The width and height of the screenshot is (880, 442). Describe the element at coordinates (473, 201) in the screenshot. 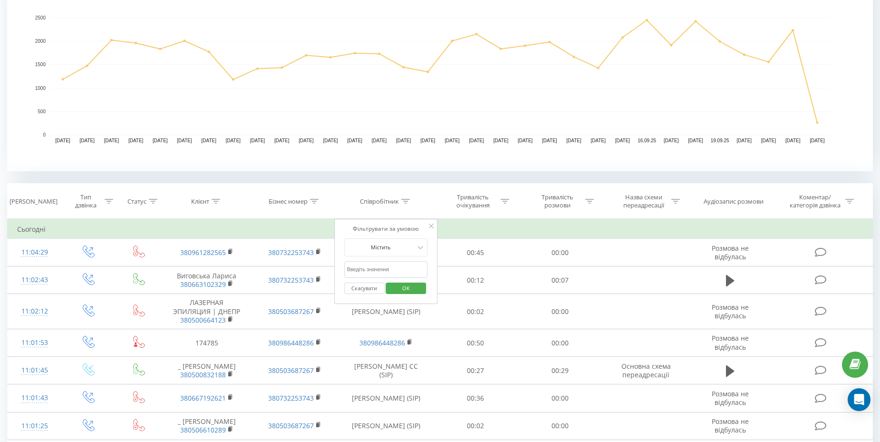

I see `div: Тривалість очікування` at that location.